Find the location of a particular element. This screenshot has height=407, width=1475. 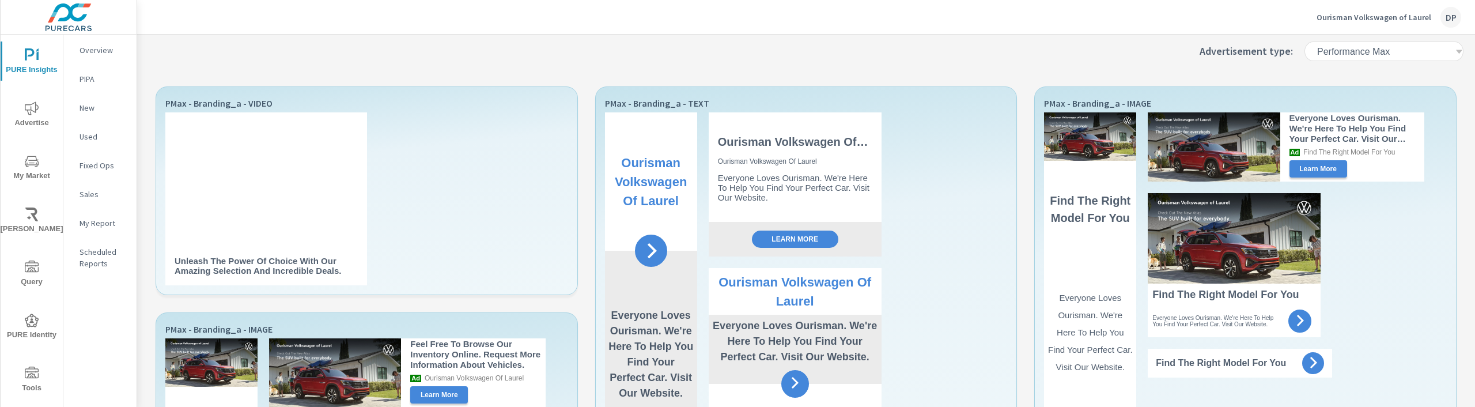

p: My Report is located at coordinates (103, 223).